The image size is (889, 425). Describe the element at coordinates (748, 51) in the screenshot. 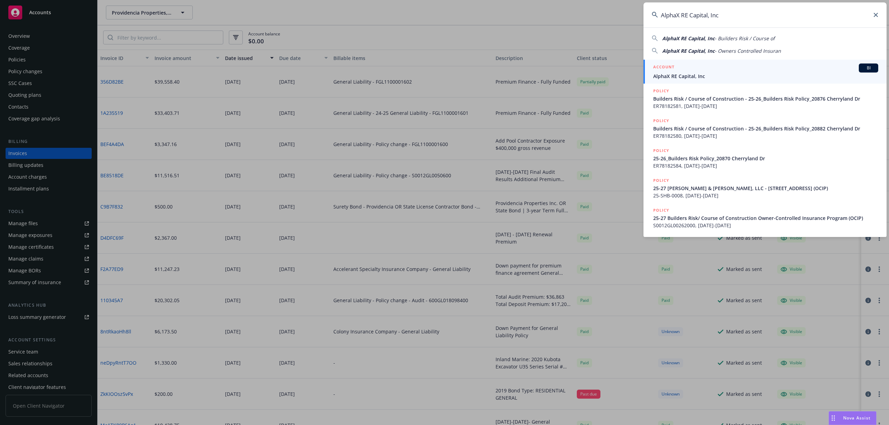

I see `span: - Owners Controlled Insuran` at that location.